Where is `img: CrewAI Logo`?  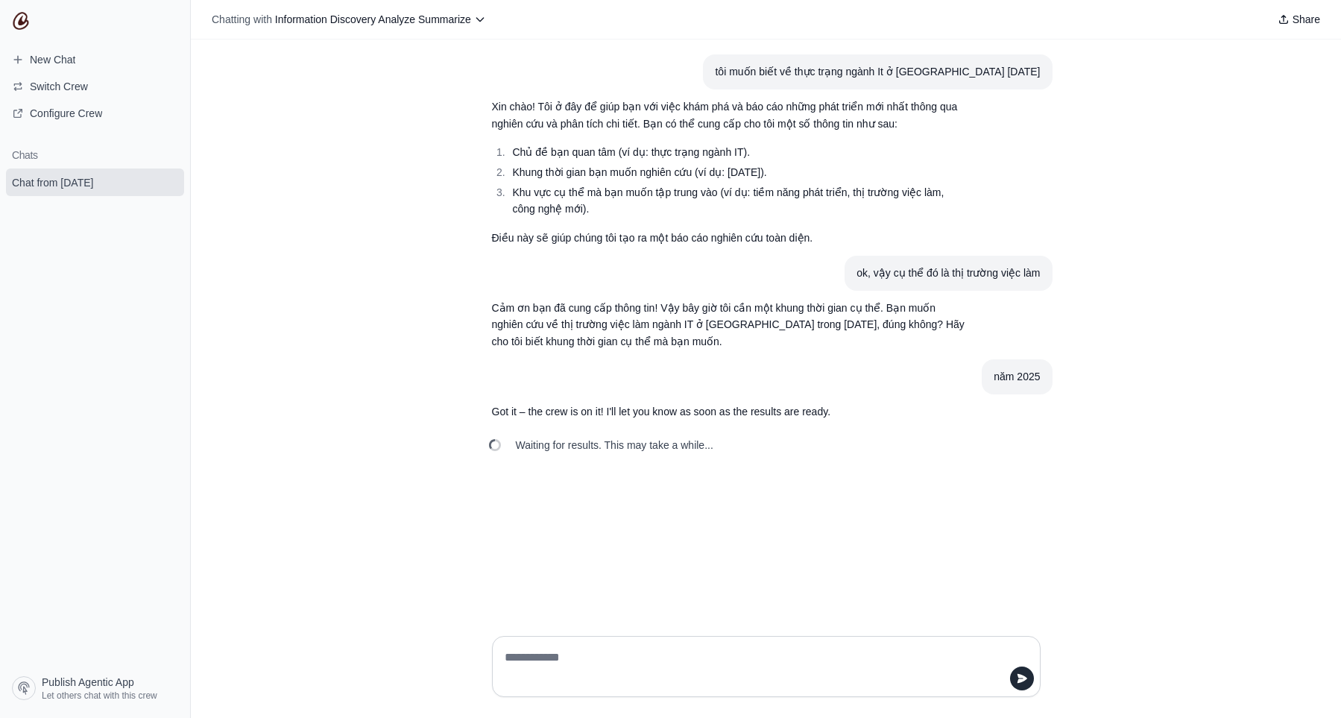 img: CrewAI Logo is located at coordinates (21, 21).